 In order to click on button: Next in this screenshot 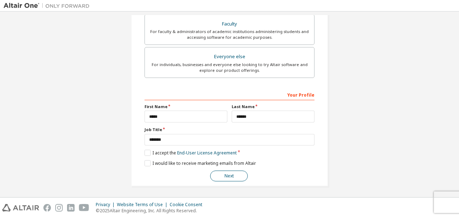, I will do `click(229, 176)`.